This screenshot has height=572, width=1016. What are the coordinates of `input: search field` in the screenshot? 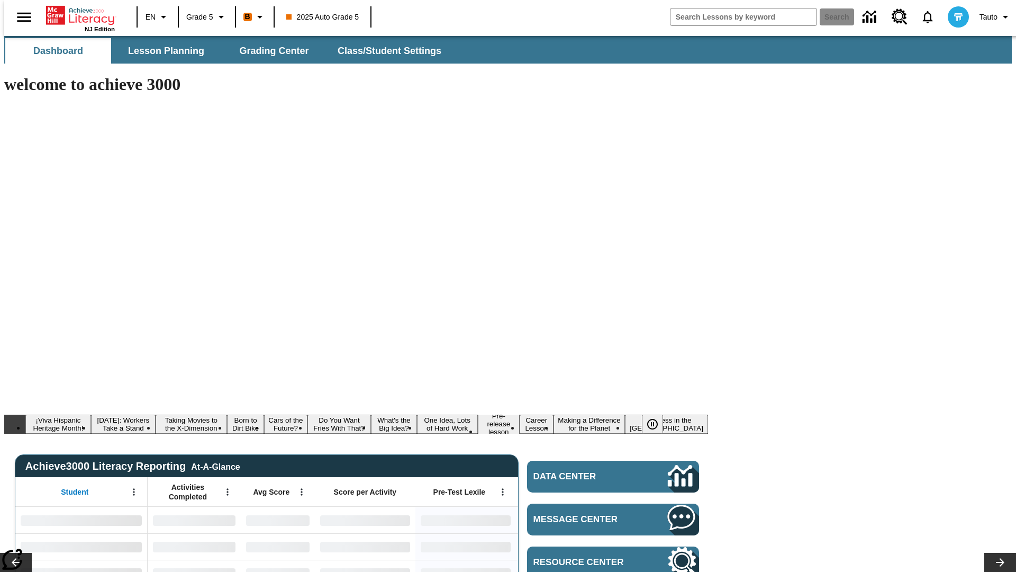 It's located at (744, 17).